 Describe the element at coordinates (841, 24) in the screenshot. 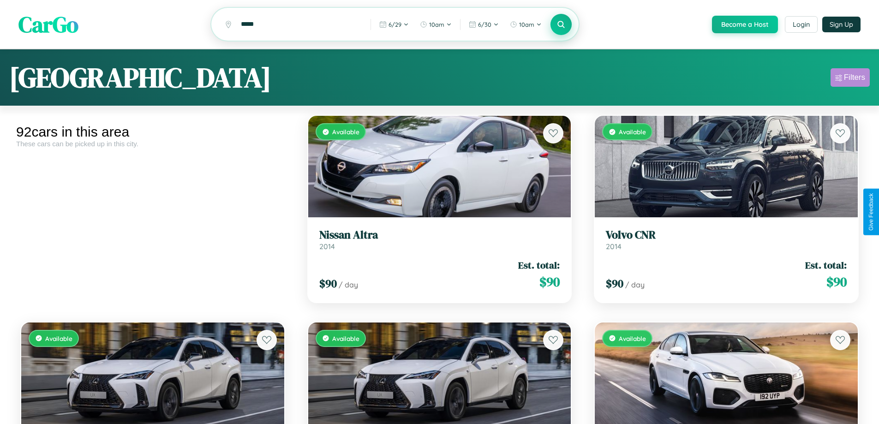

I see `button: Sign Up` at that location.